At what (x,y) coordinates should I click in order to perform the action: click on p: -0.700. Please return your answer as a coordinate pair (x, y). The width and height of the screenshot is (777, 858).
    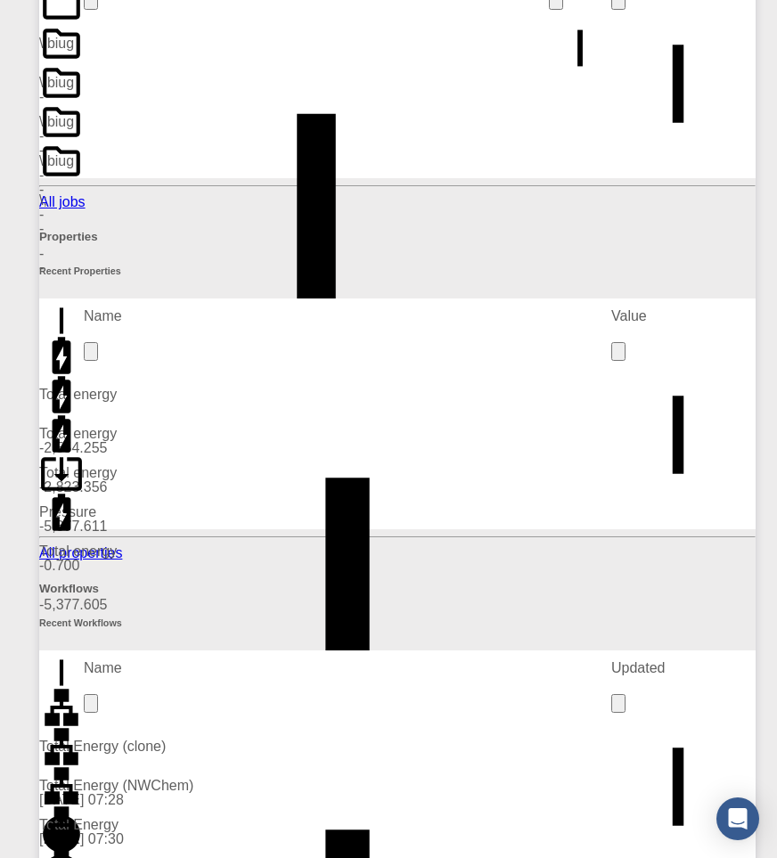
    Looking at the image, I should click on (106, 566).